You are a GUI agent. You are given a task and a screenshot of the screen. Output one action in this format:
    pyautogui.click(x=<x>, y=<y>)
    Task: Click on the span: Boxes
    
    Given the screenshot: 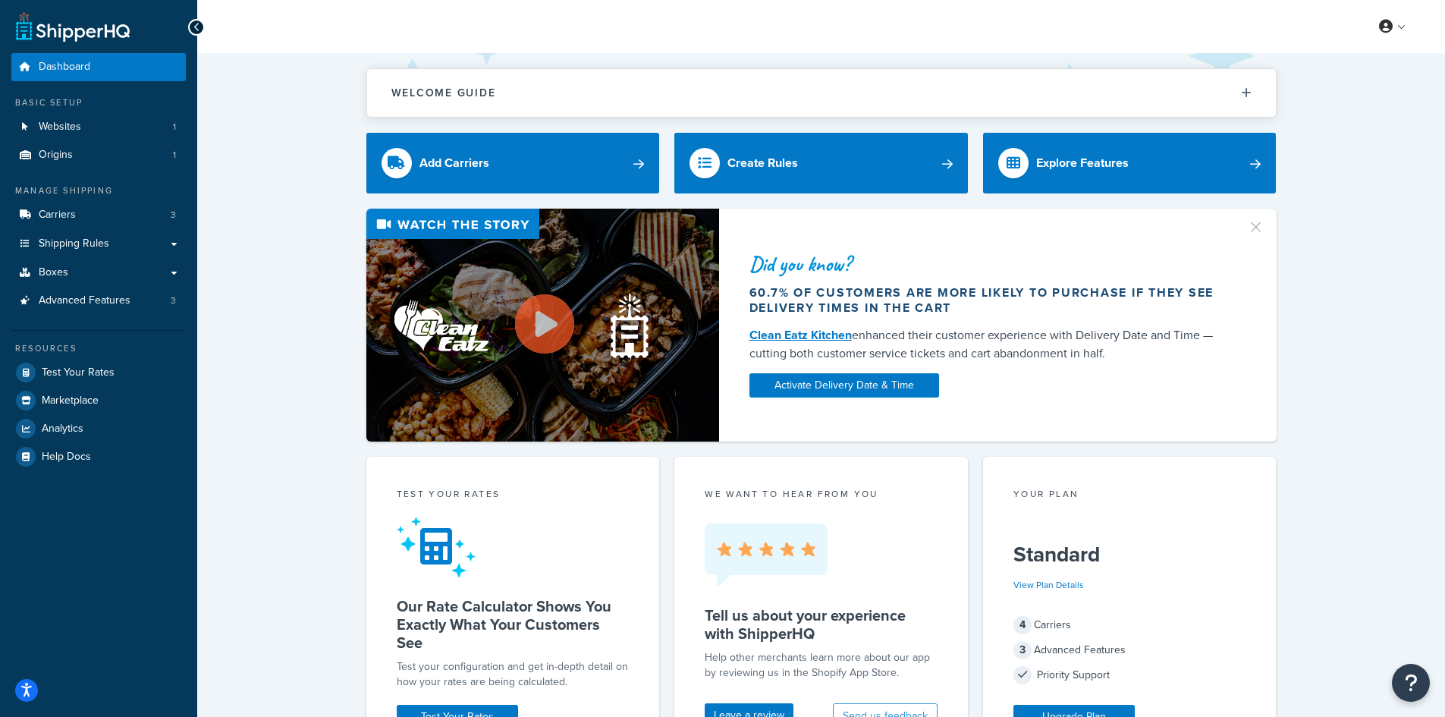 What is the action you would take?
    pyautogui.click(x=53, y=272)
    